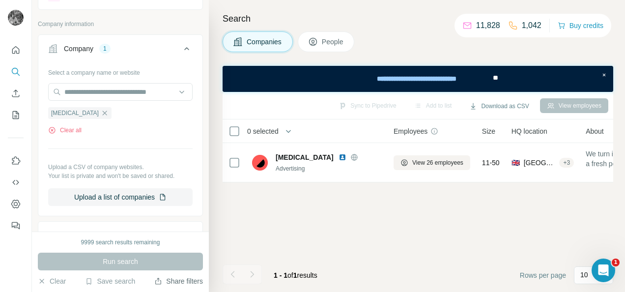 This screenshot has width=625, height=292. What do you see at coordinates (120, 24) in the screenshot?
I see `p: Company information` at bounding box center [120, 24].